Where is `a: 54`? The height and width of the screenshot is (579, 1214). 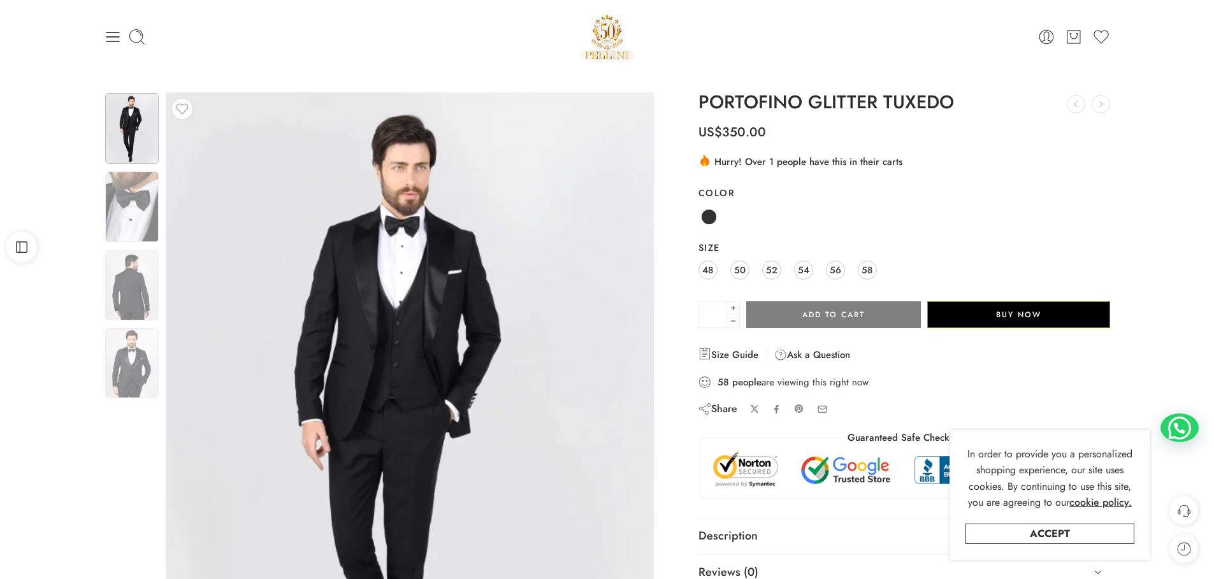
a: 54 is located at coordinates (803, 270).